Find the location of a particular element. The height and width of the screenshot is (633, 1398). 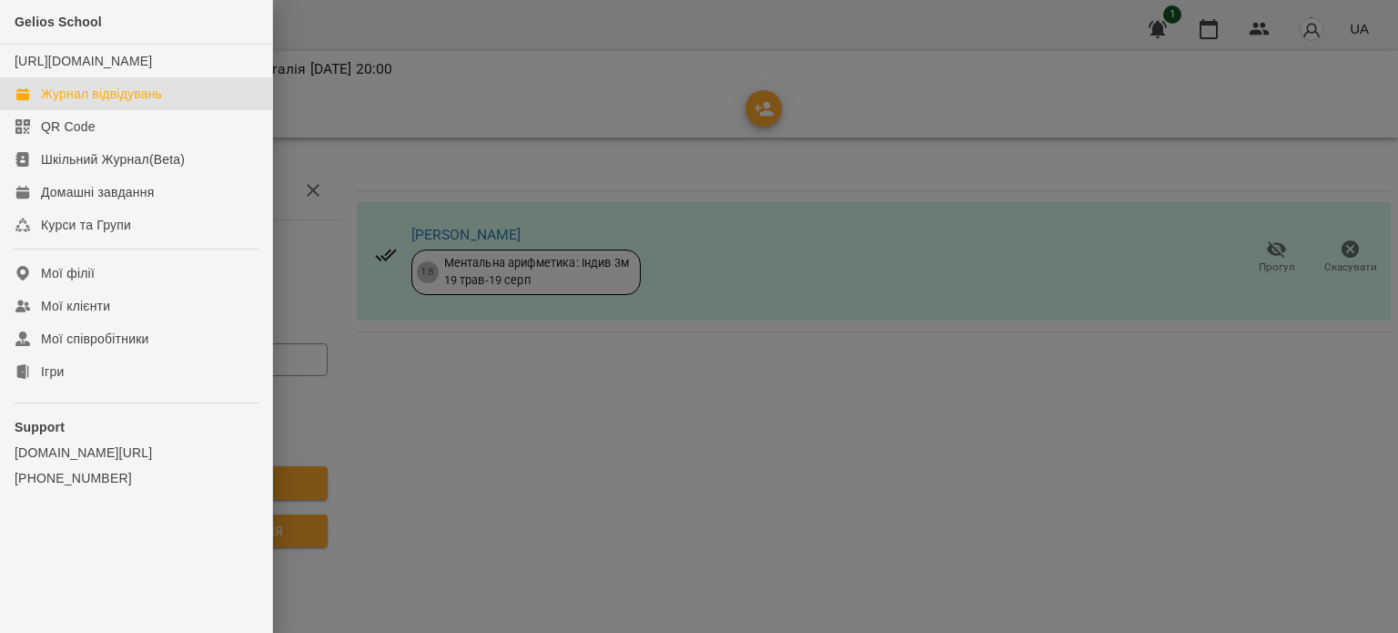

div: Мої клієнти is located at coordinates (76, 306).